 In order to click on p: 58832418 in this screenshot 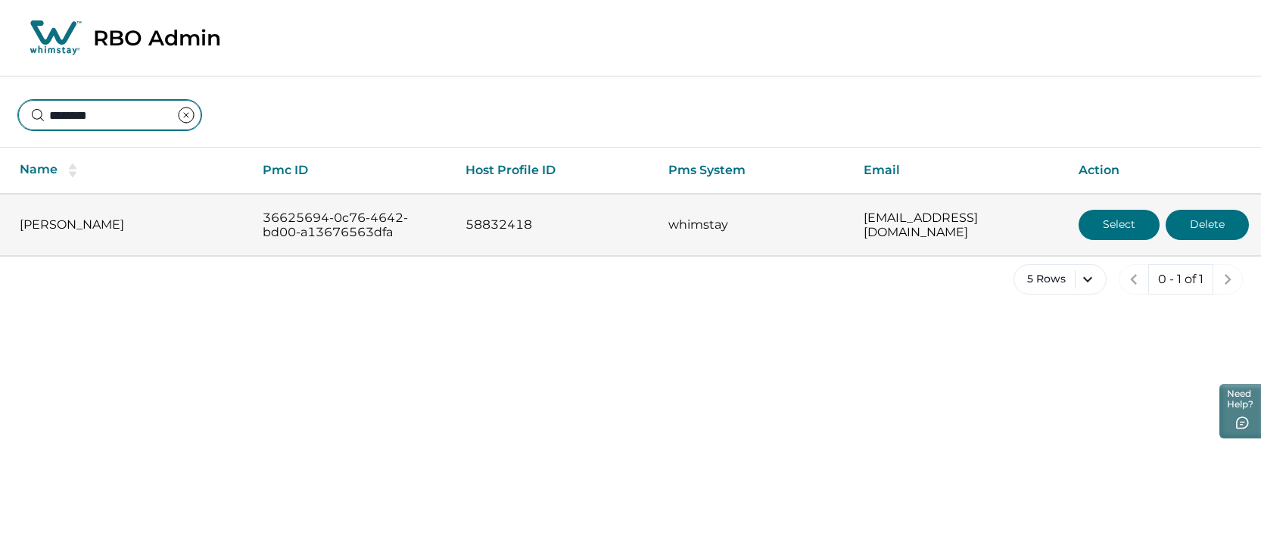, I will do `click(554, 225)`.